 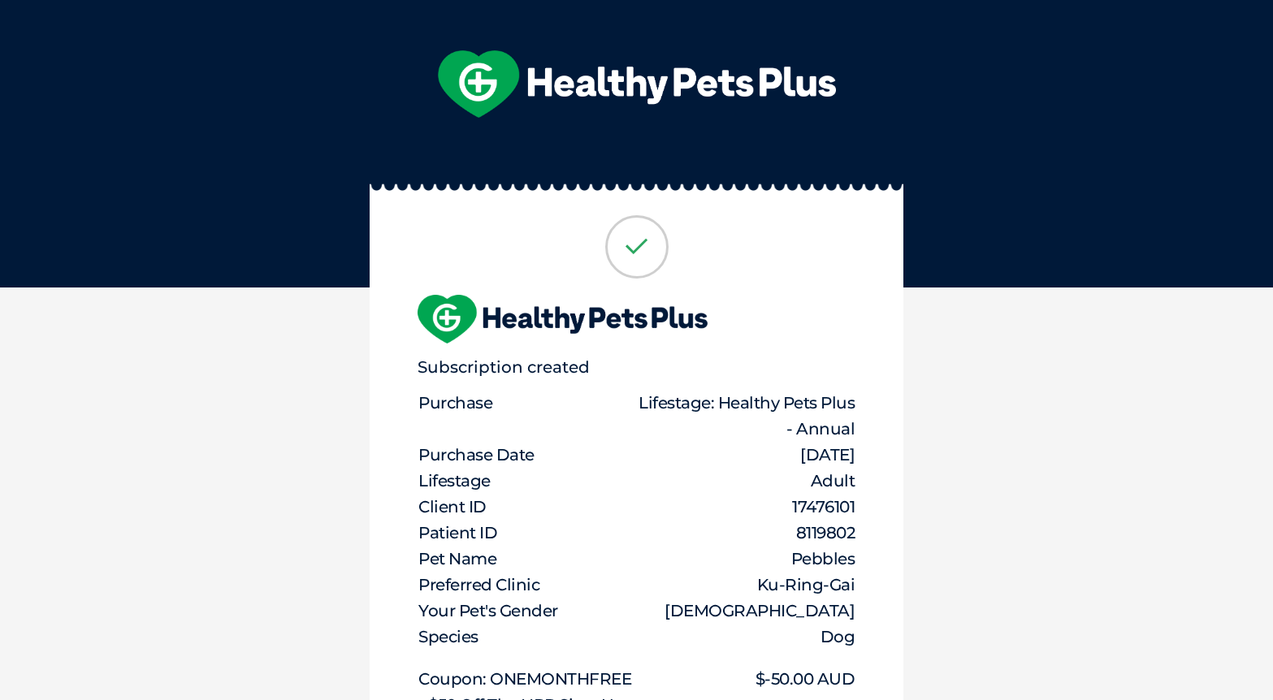 What do you see at coordinates (747, 585) in the screenshot?
I see `dd: Ku-Ring-Gai` at bounding box center [747, 585].